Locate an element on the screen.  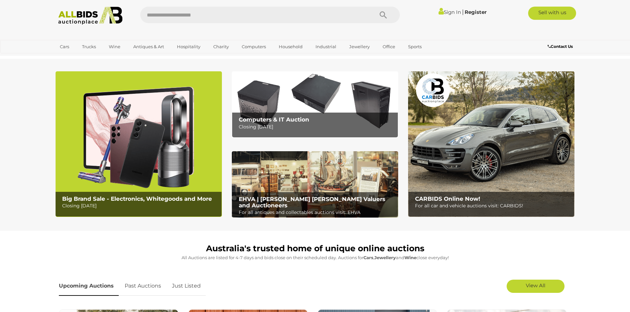
a: Computers is located at coordinates (254, 47).